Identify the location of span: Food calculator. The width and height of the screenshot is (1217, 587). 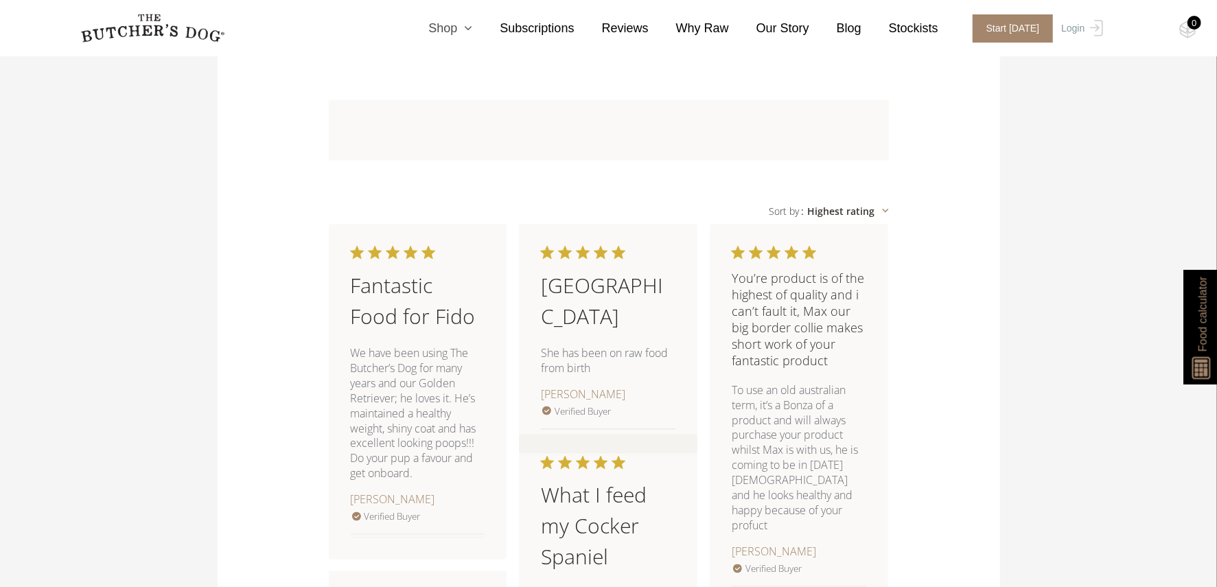
(1202, 314).